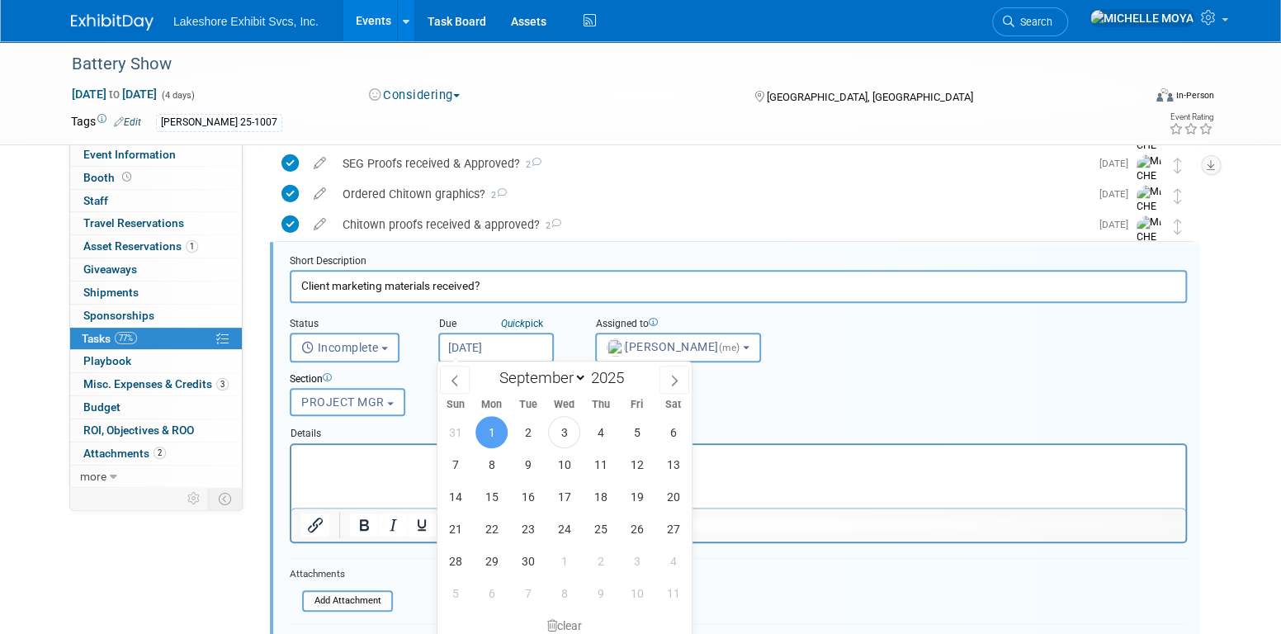  What do you see at coordinates (422, 525) in the screenshot?
I see `button: Underline` at bounding box center [422, 525].